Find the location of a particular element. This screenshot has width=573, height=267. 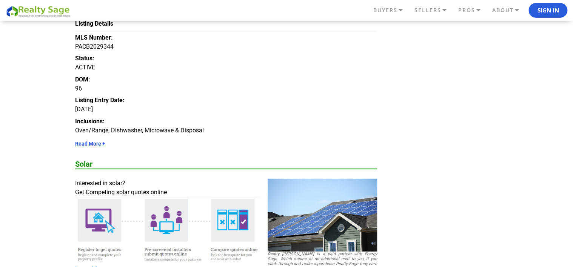

dt: Inclusions: is located at coordinates (226, 122).